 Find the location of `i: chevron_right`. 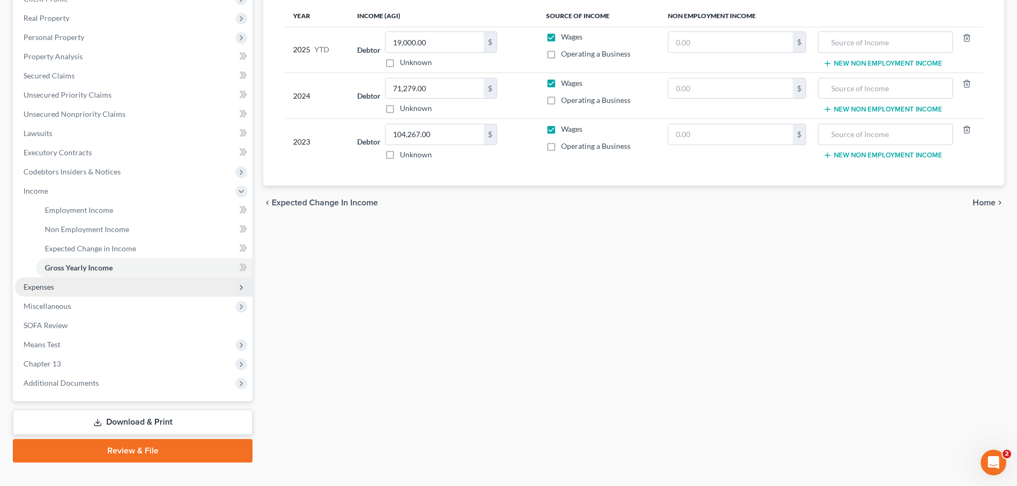

i: chevron_right is located at coordinates (1000, 203).